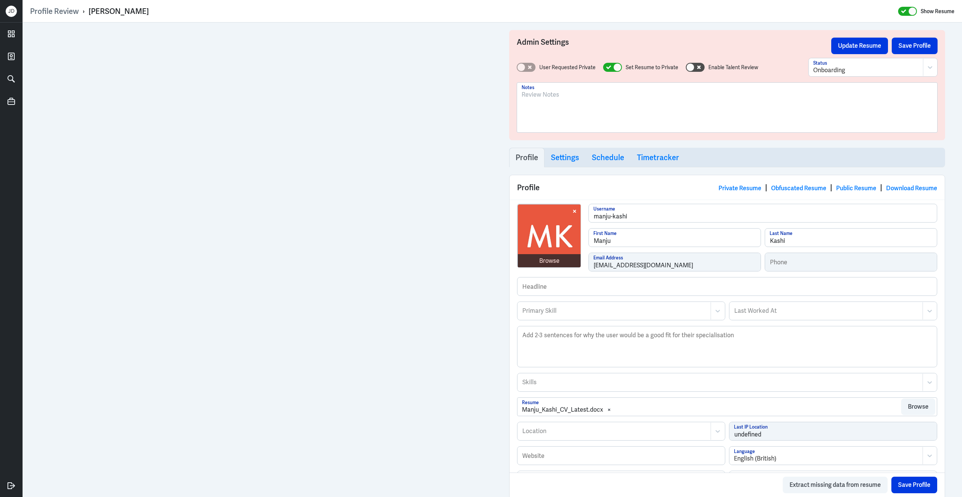 This screenshot has height=497, width=962. What do you see at coordinates (54, 11) in the screenshot?
I see `a: Profile Review` at bounding box center [54, 11].